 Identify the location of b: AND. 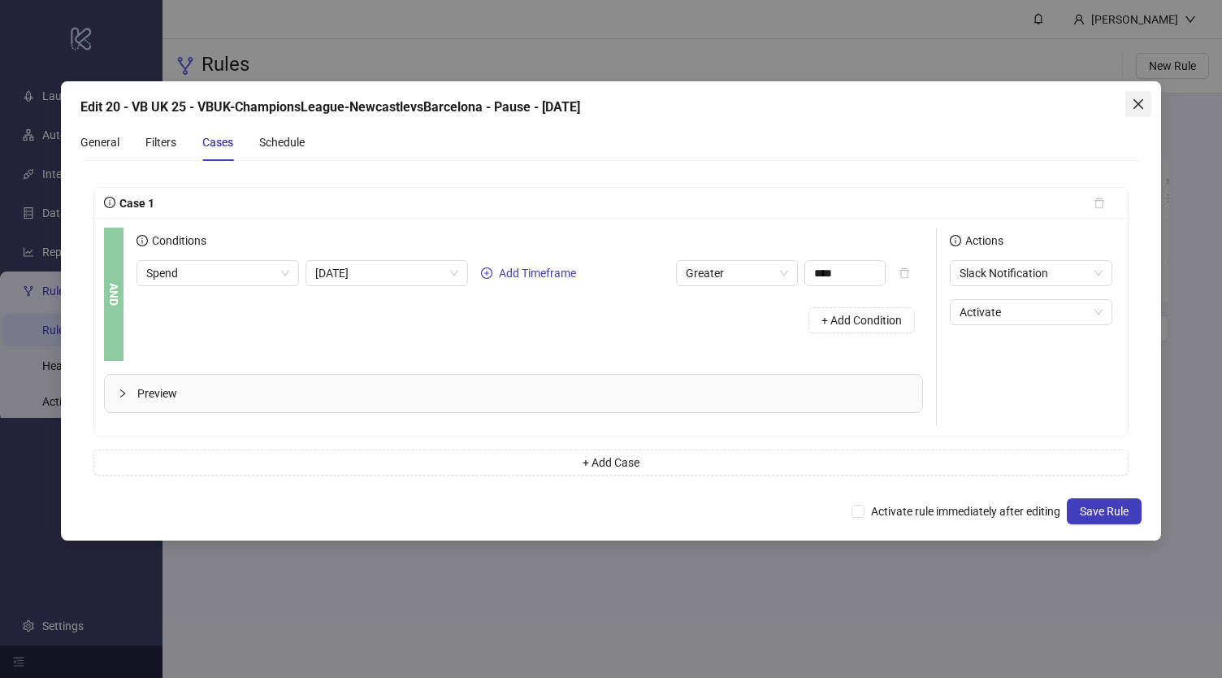
(114, 294).